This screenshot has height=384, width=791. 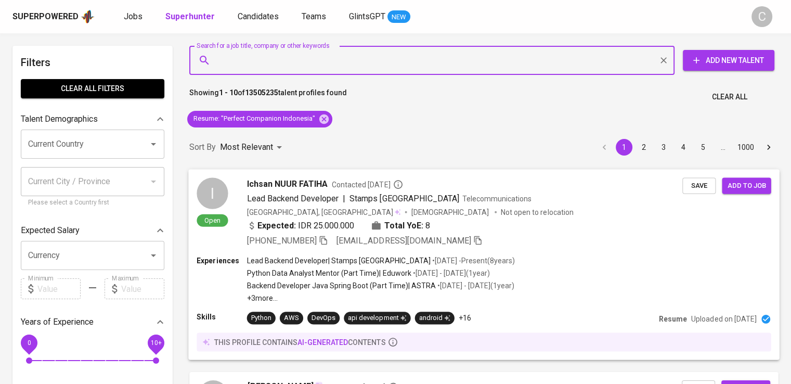 What do you see at coordinates (212, 193) in the screenshot?
I see `div: I` at bounding box center [212, 193].